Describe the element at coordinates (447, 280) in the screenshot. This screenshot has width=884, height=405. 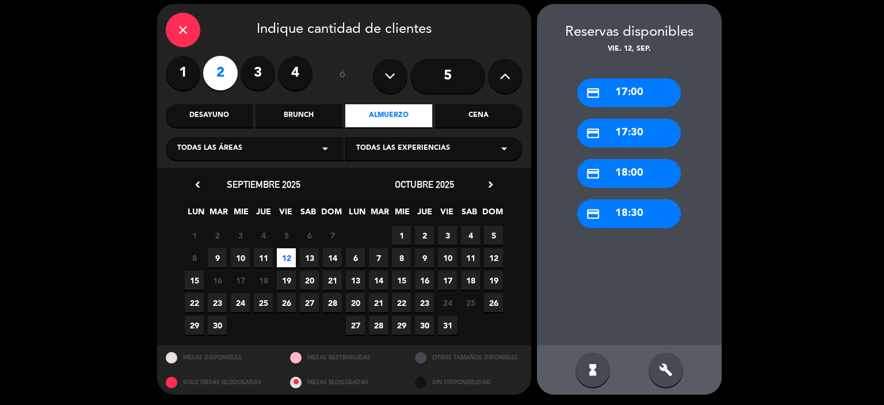
I see `span: 17` at that location.